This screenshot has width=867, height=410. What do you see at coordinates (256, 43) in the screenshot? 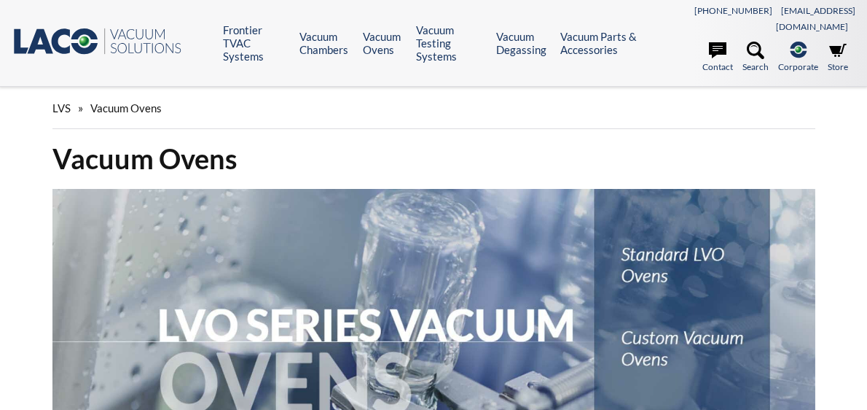
I see `a: Frontier TVAC Systems` at bounding box center [256, 43].